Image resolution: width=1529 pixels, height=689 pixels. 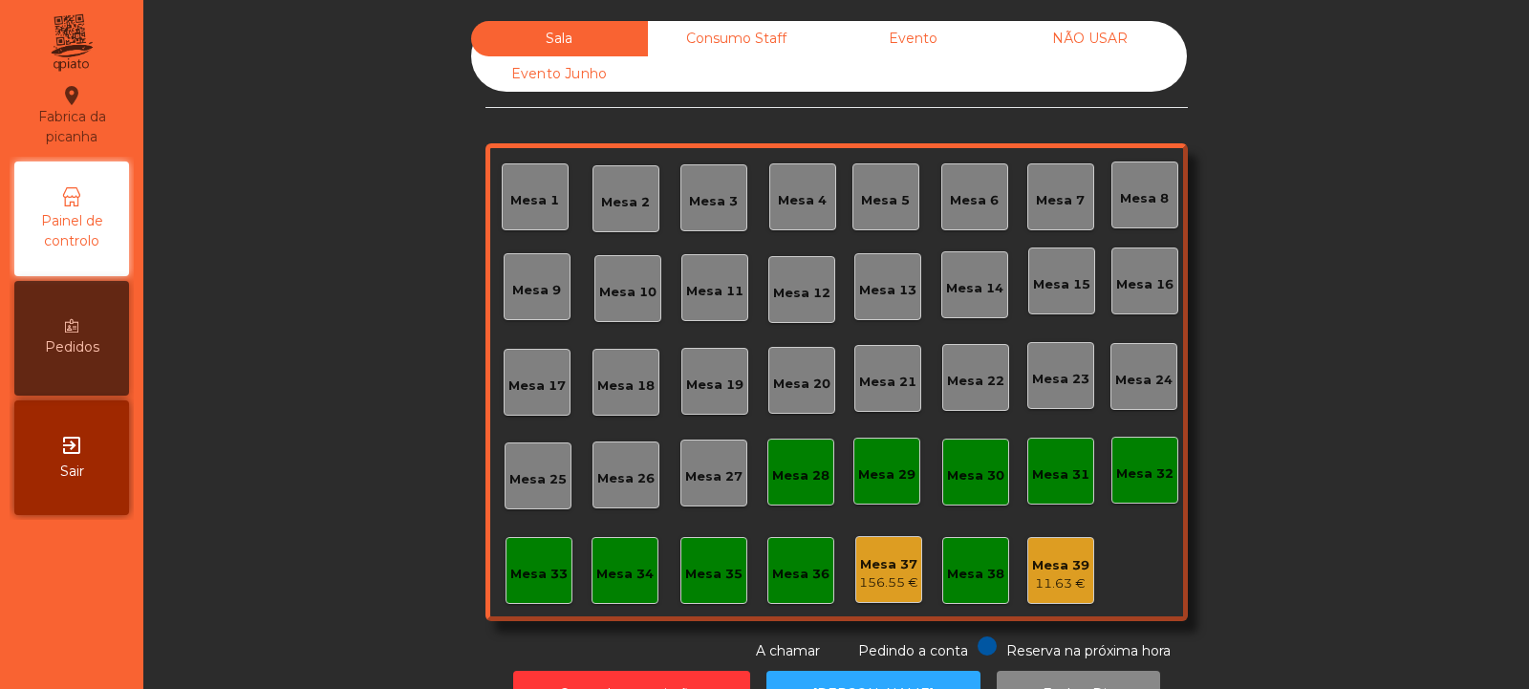 I want to click on div: Mesa 14, so click(x=975, y=289).